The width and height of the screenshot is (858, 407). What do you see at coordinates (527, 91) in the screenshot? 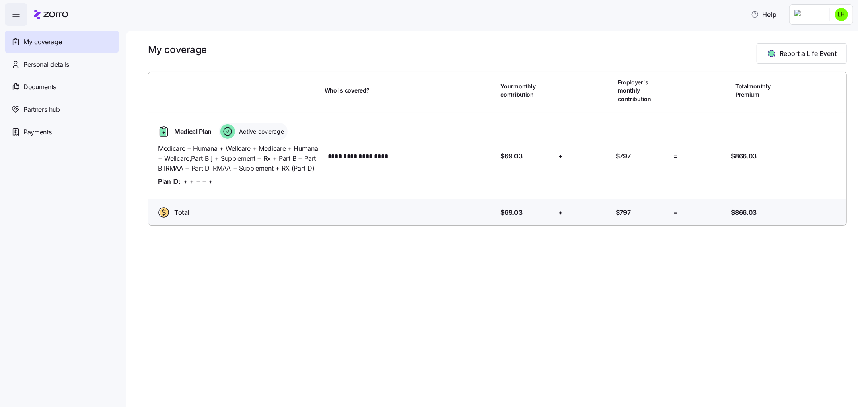
I see `span: Your monthly contribution` at bounding box center [527, 91].